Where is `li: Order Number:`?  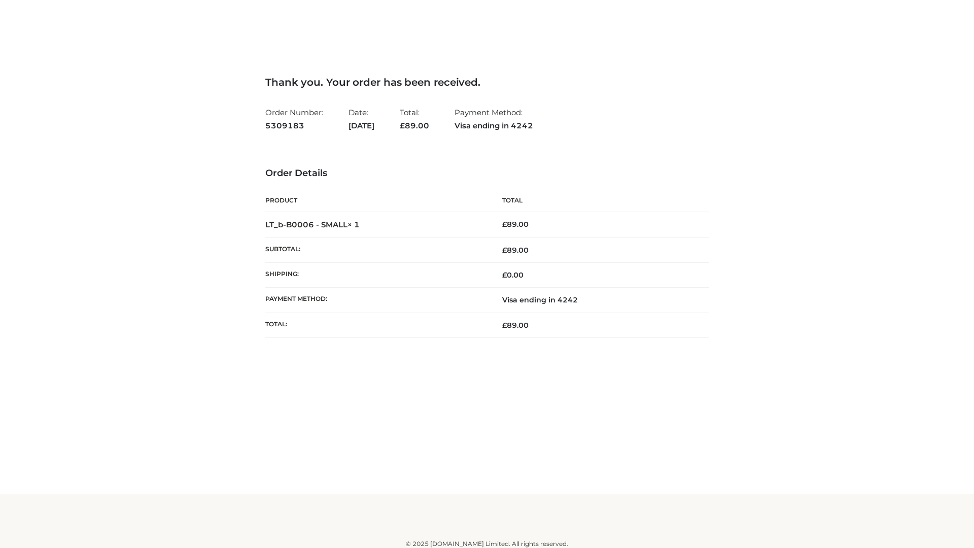
li: Order Number: is located at coordinates (294, 119).